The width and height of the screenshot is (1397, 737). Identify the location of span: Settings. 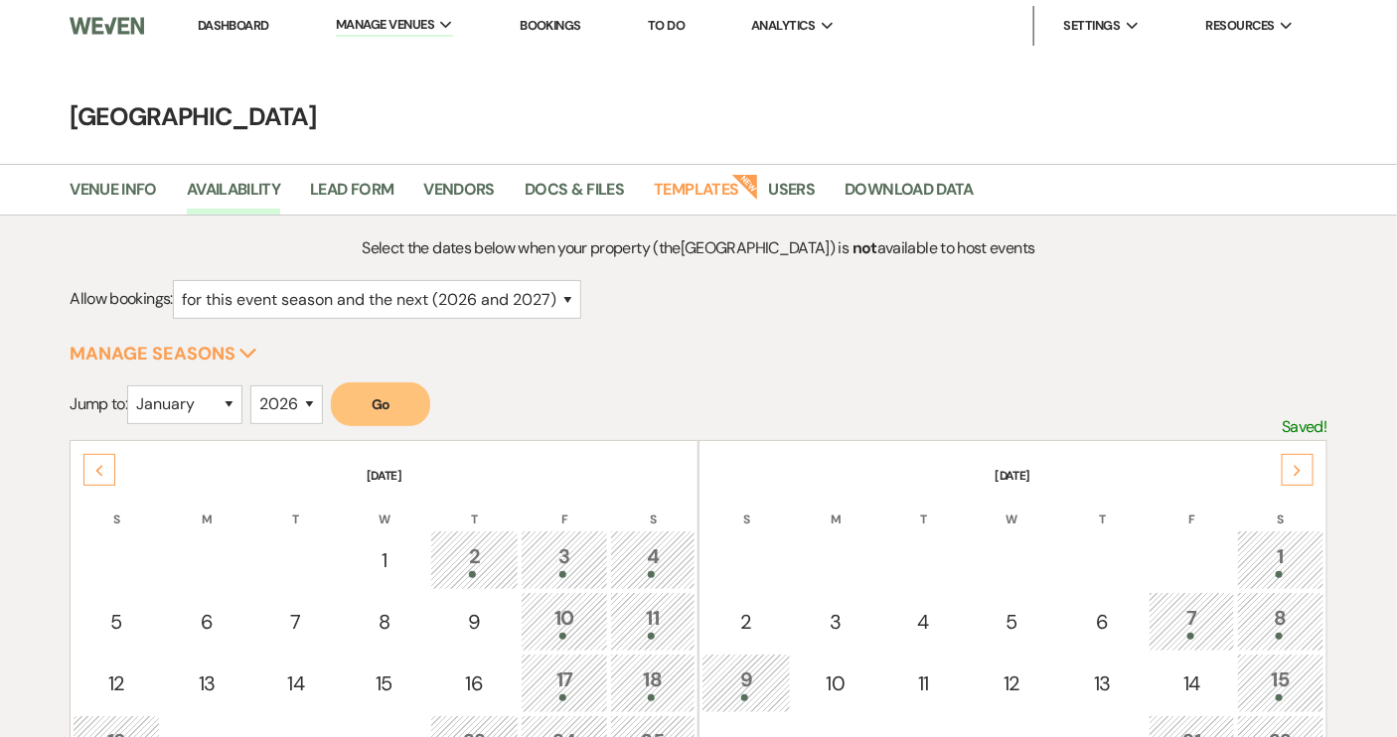
(1092, 26).